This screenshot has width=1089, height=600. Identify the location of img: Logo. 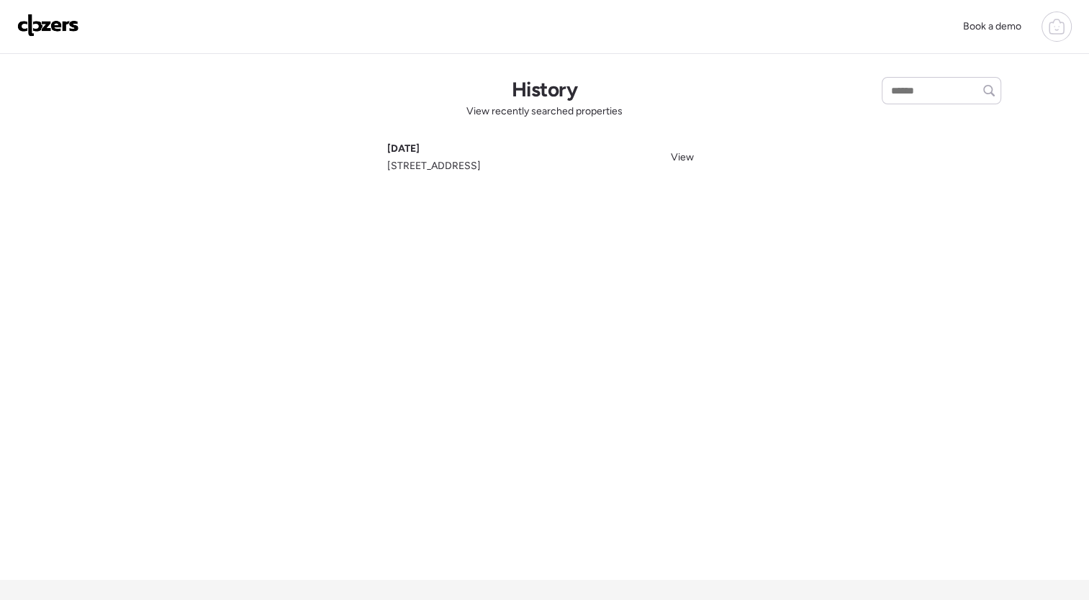
(48, 25).